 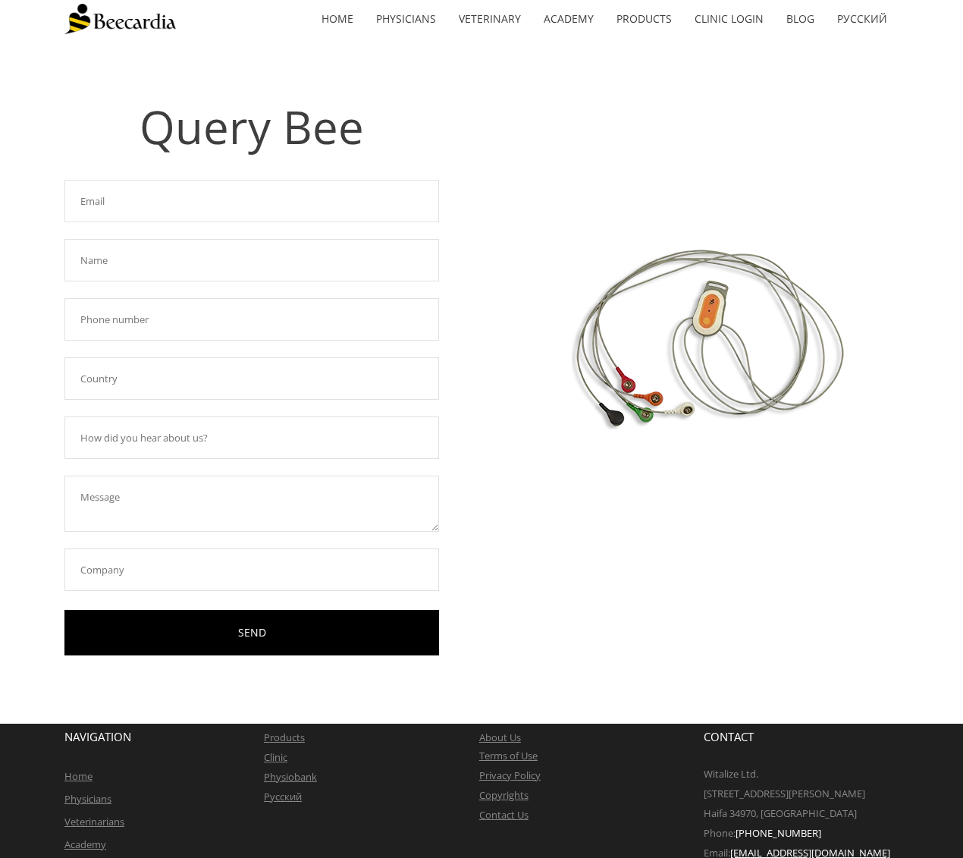 I want to click on a: Blog, so click(x=800, y=19).